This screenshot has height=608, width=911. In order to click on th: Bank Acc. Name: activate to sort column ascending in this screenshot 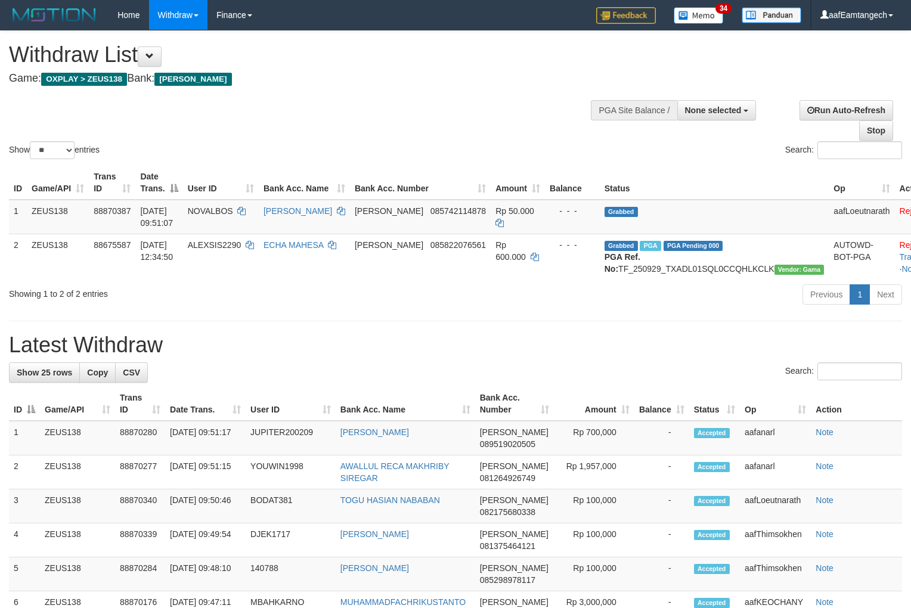, I will do `click(304, 182)`.